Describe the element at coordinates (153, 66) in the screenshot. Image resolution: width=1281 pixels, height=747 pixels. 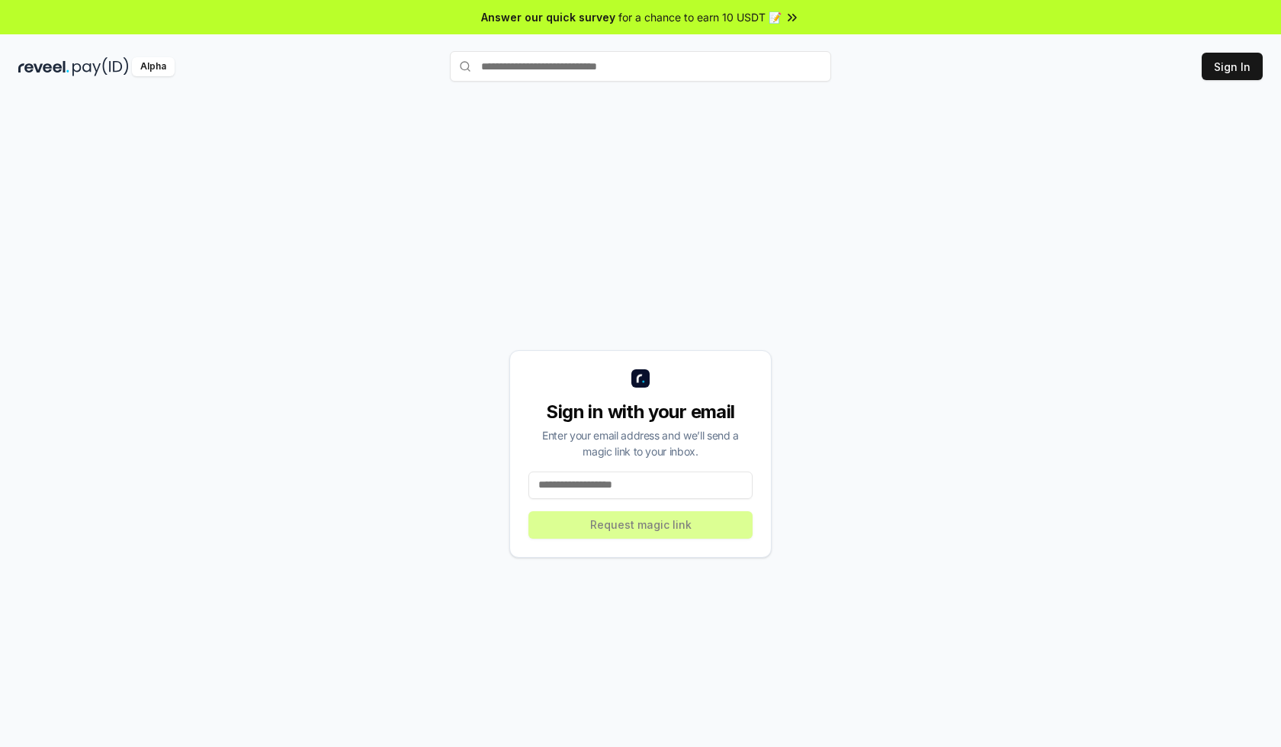
I see `div: Alpha` at that location.